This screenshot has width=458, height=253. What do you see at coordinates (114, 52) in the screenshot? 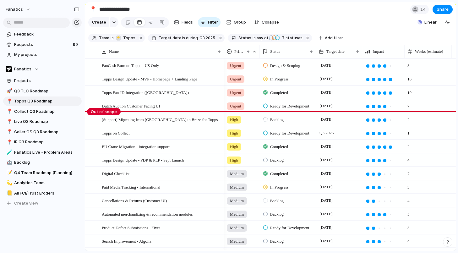
I see `span: Name` at bounding box center [114, 52].